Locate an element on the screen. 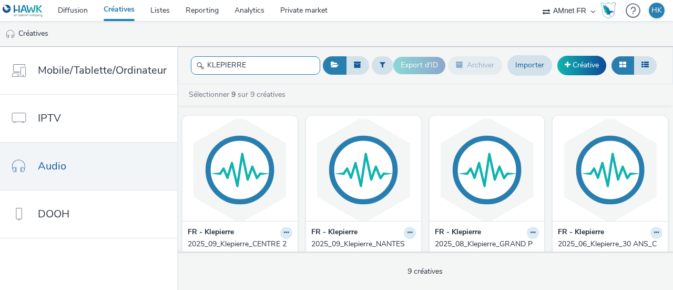 This screenshot has height=290, width=673. img: 2025_08_Klepierre_GRAND PLACE - PRIMARK BTS 1_ _Grenoble -_Multi-devi_Base_Audio_1x1_1 - $NT$ visual is located at coordinates (487, 169).